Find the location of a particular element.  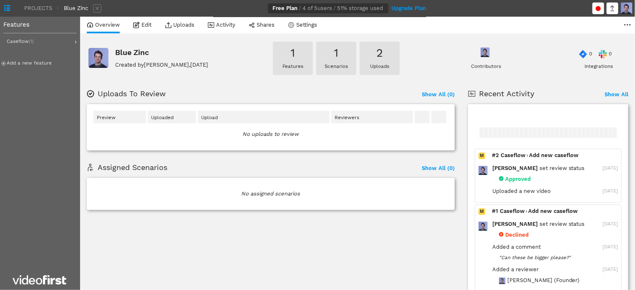

a: Upgrade Plan is located at coordinates (409, 8).